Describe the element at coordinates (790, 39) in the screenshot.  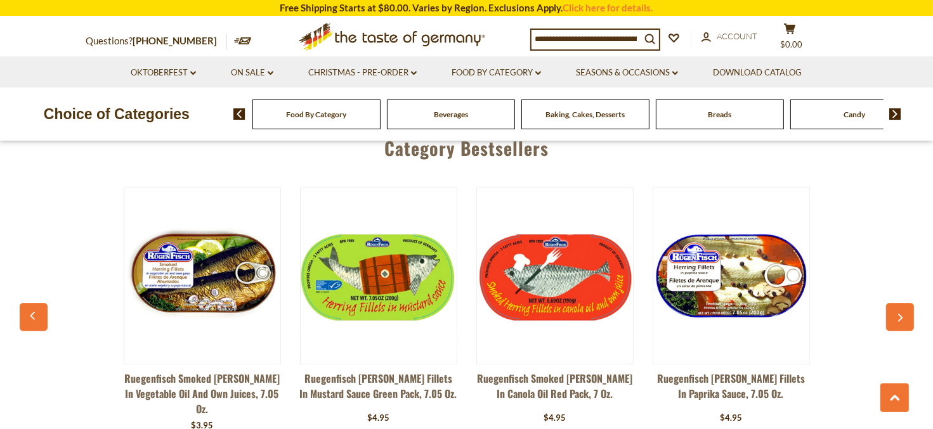
I see `button: $0.00` at that location.